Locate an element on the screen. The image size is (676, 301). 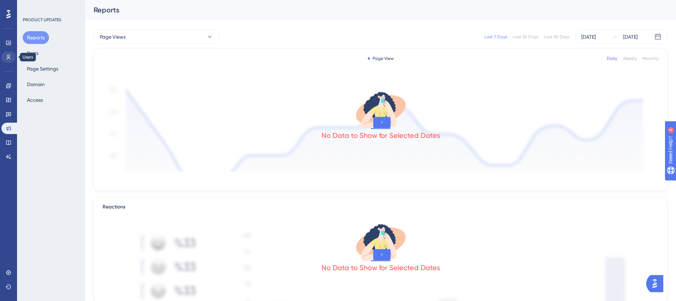
button: Posts is located at coordinates (33, 53).